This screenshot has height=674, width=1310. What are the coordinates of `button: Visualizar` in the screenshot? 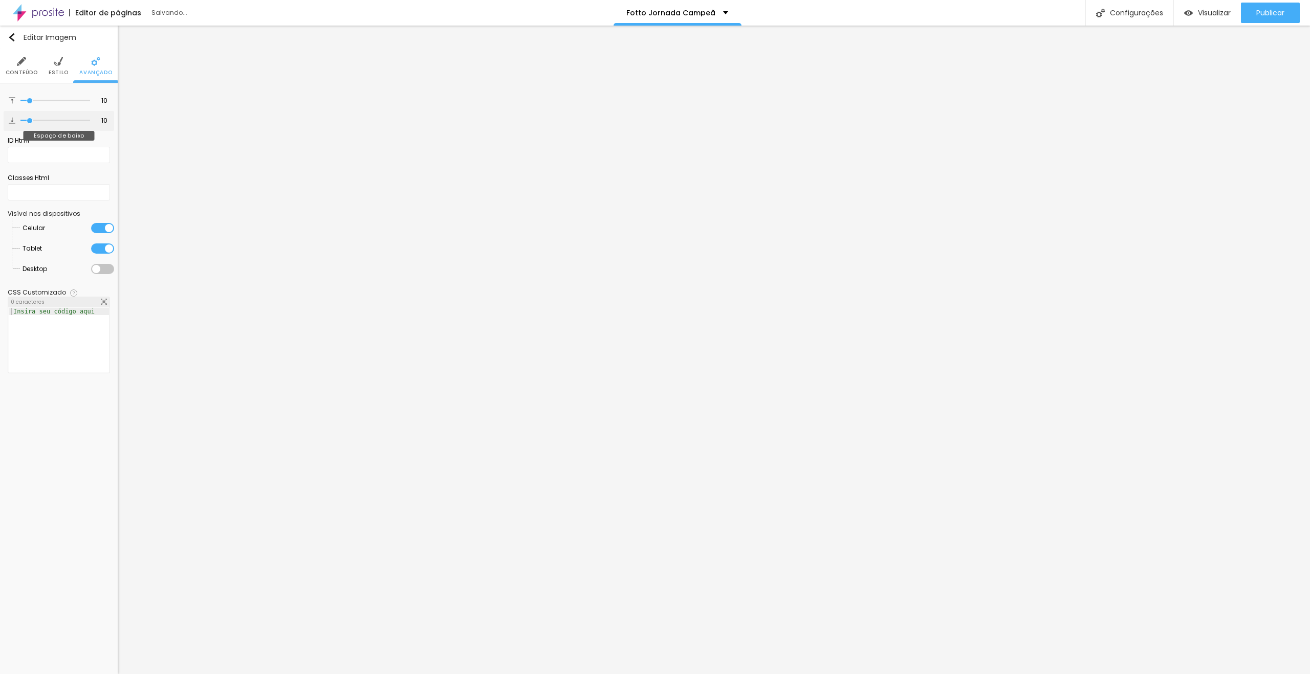 It's located at (1207, 13).